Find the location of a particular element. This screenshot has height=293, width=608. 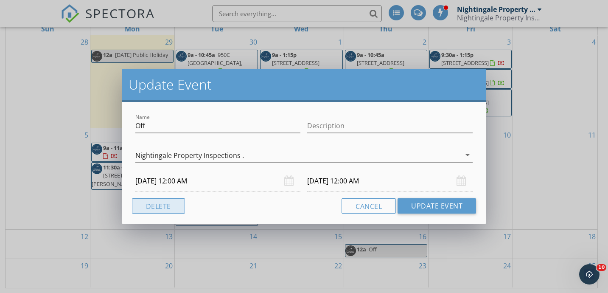

i: arrow_drop_down is located at coordinates (468, 155).